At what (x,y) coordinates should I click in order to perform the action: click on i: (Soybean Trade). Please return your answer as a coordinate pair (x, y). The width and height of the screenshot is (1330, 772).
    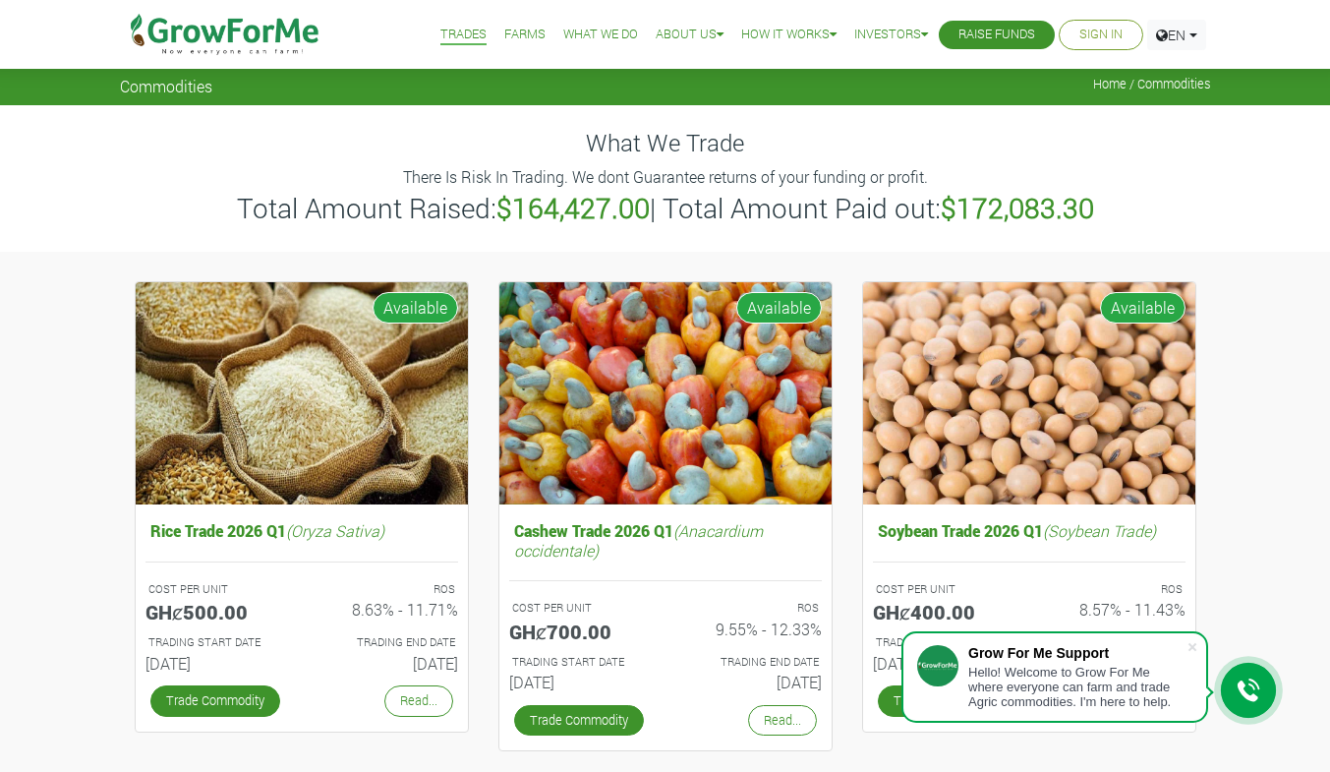
    Looking at the image, I should click on (1099, 530).